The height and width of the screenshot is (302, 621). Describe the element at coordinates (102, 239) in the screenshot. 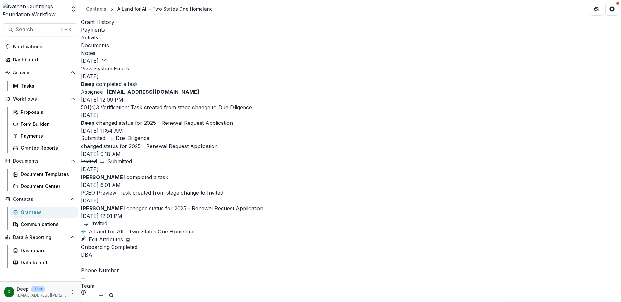

I see `button: Edit Attributes` at that location.